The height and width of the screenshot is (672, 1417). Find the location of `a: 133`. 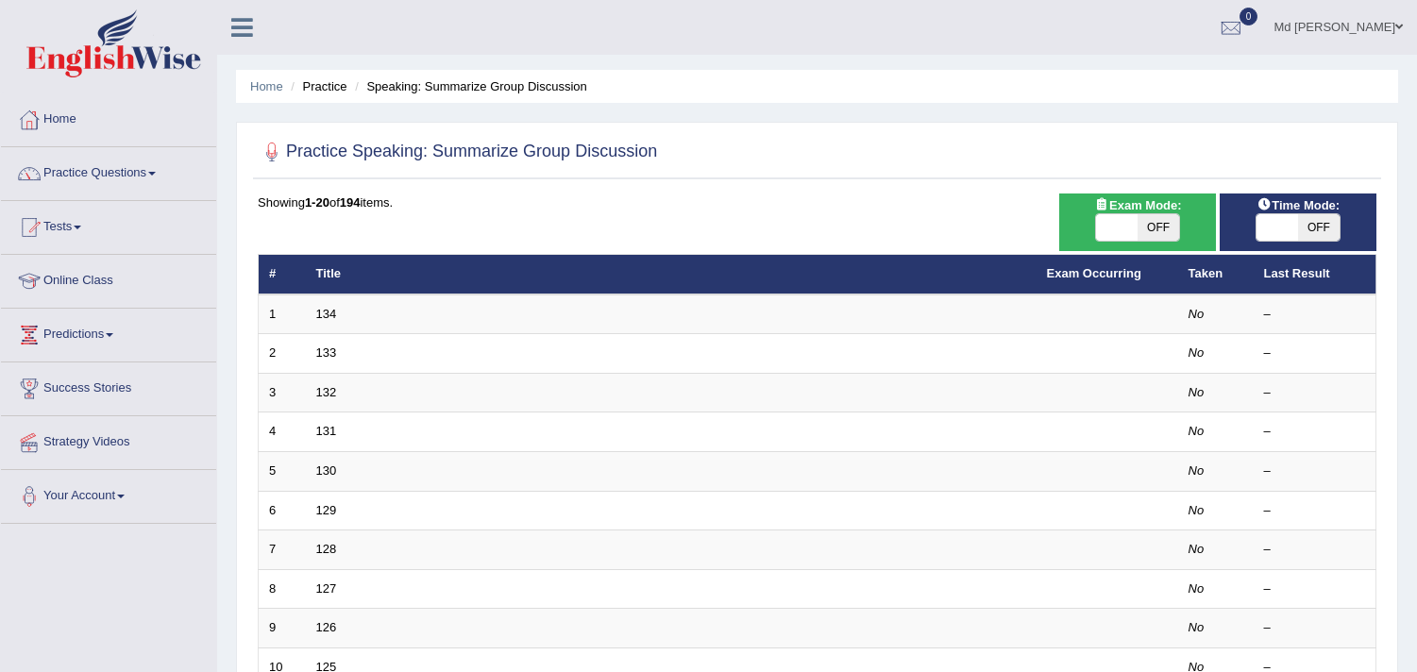

a: 133 is located at coordinates (327, 352).